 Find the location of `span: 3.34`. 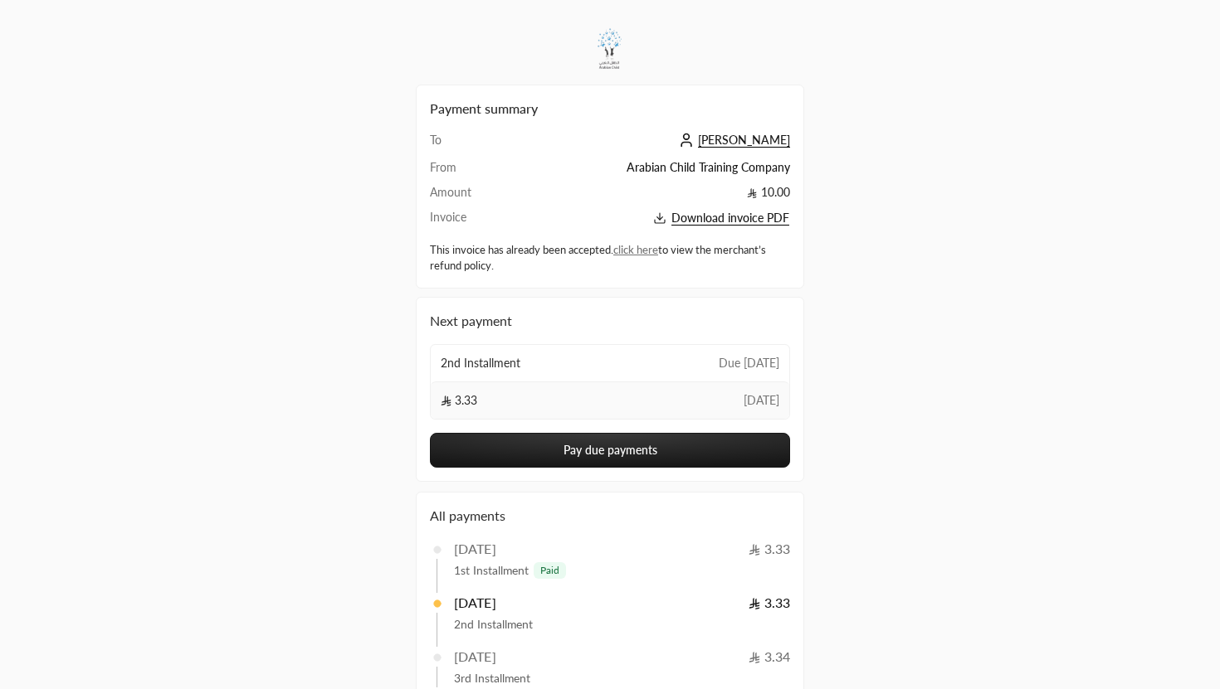

span: 3.34 is located at coordinates (769, 656).